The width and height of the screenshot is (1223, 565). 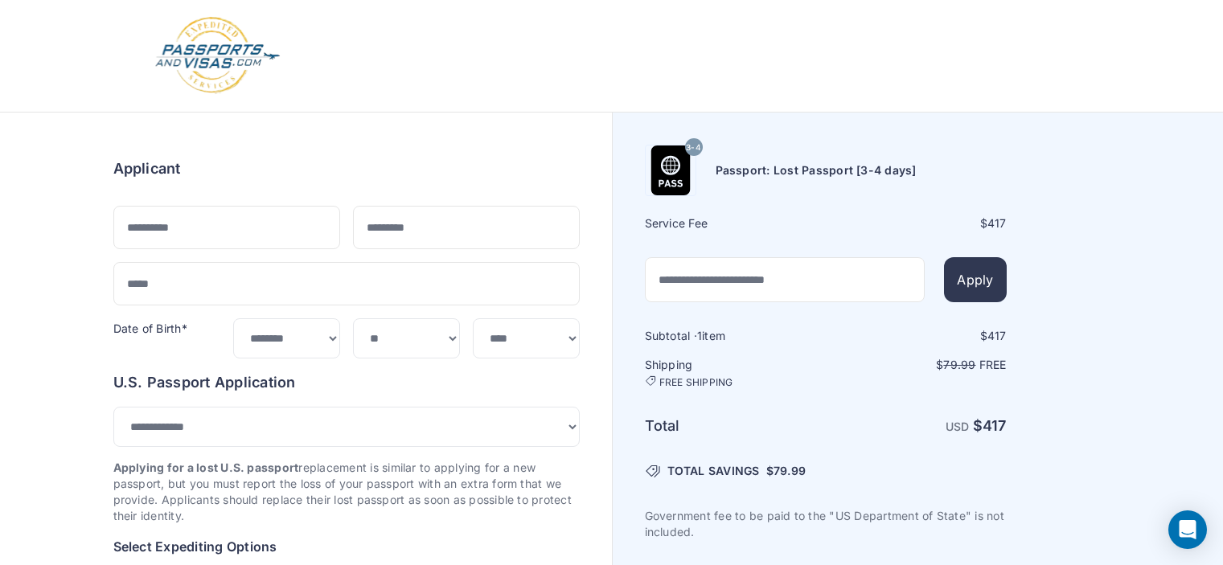 What do you see at coordinates (1188, 530) in the screenshot?
I see `div: Open Intercom Messenger` at bounding box center [1188, 530].